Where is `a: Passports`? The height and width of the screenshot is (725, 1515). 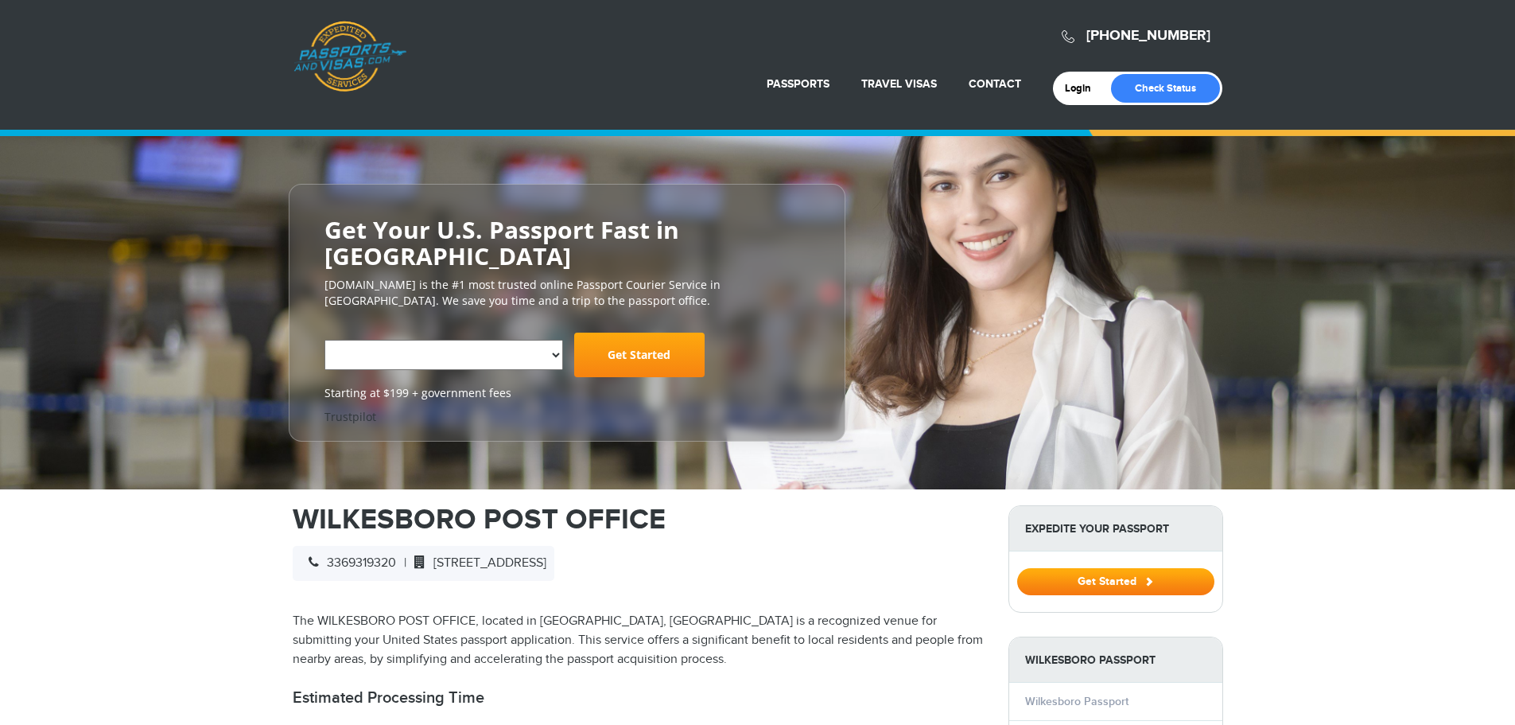
a: Passports is located at coordinates (798, 84).